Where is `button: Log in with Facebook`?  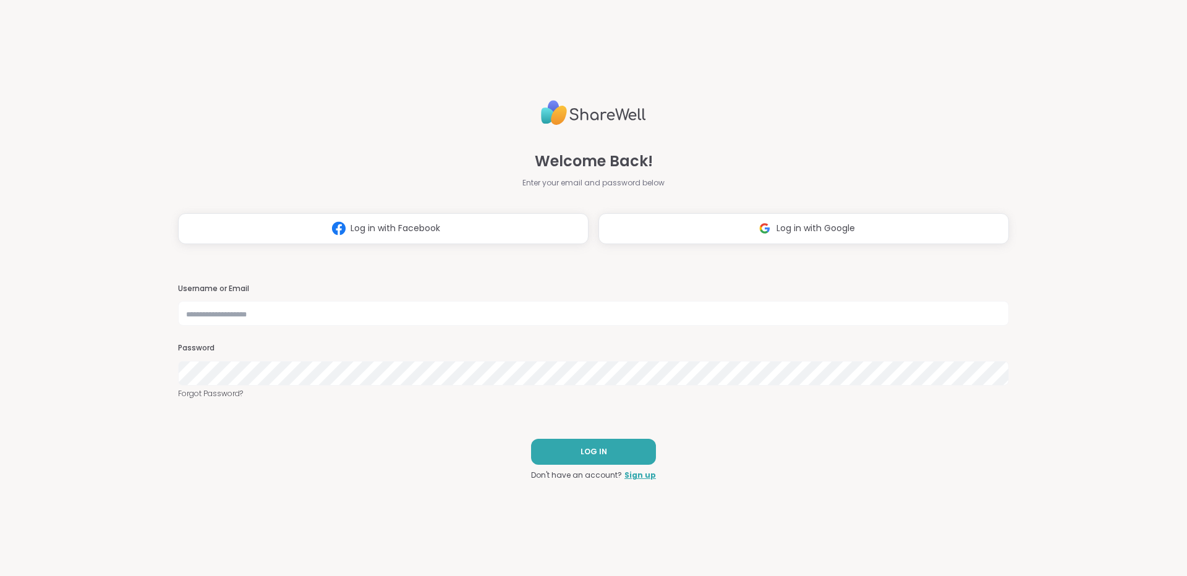
button: Log in with Facebook is located at coordinates (383, 229).